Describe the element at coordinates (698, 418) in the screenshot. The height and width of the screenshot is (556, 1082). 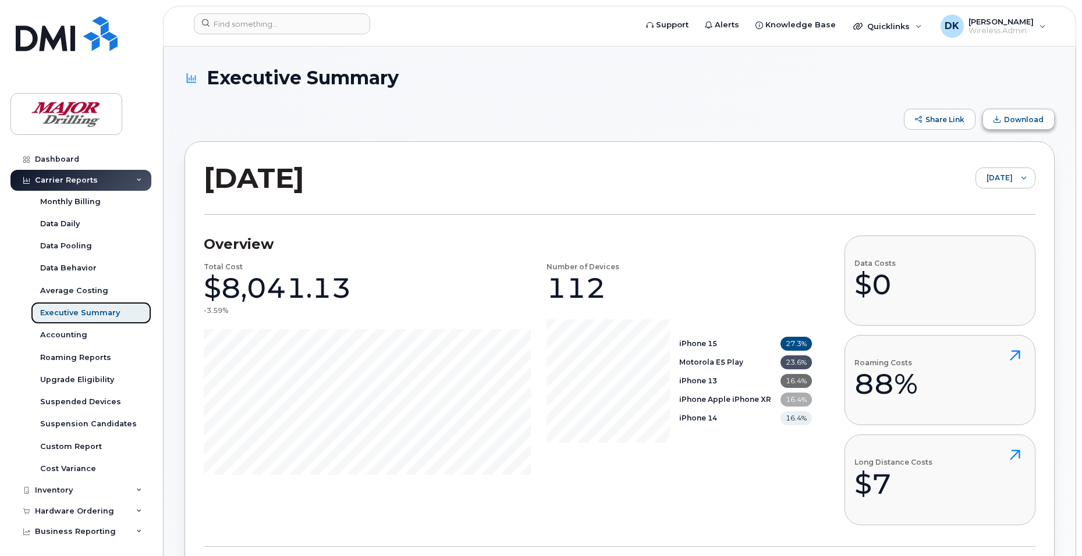
I see `b: iPhone 14` at that location.